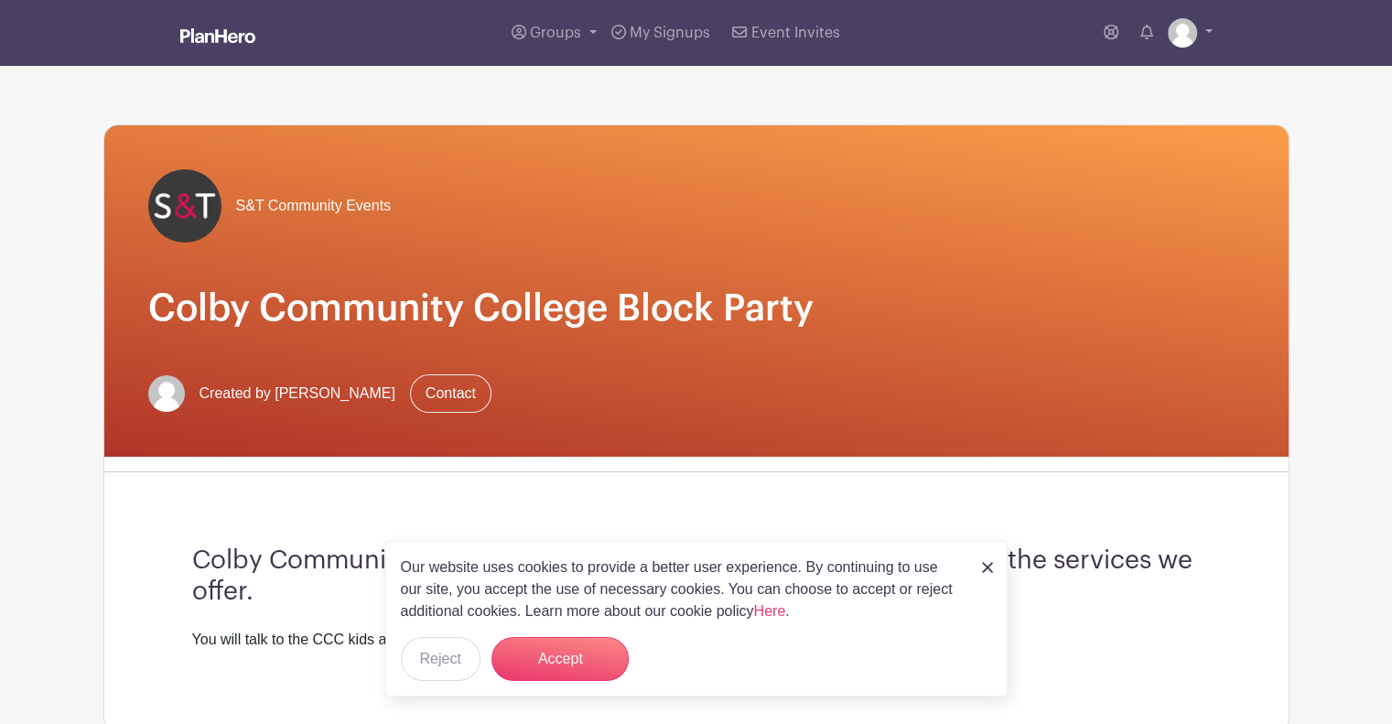  I want to click on a: Here, so click(770, 611).